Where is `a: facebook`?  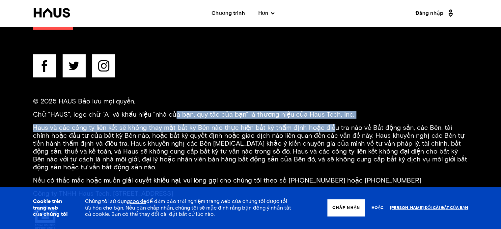
a: facebook is located at coordinates (45, 68).